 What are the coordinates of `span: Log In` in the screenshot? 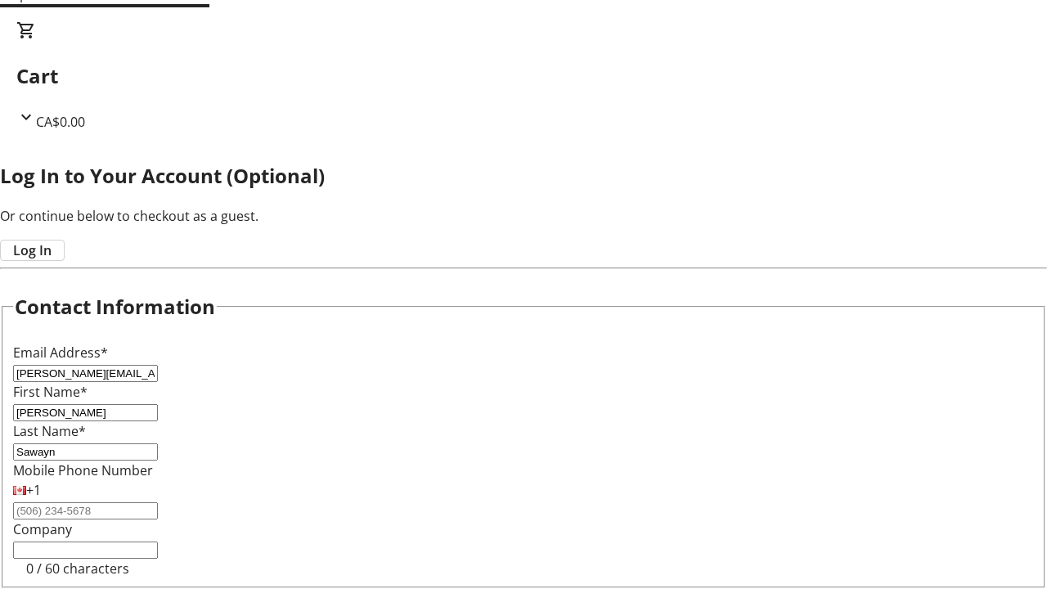 It's located at (32, 250).